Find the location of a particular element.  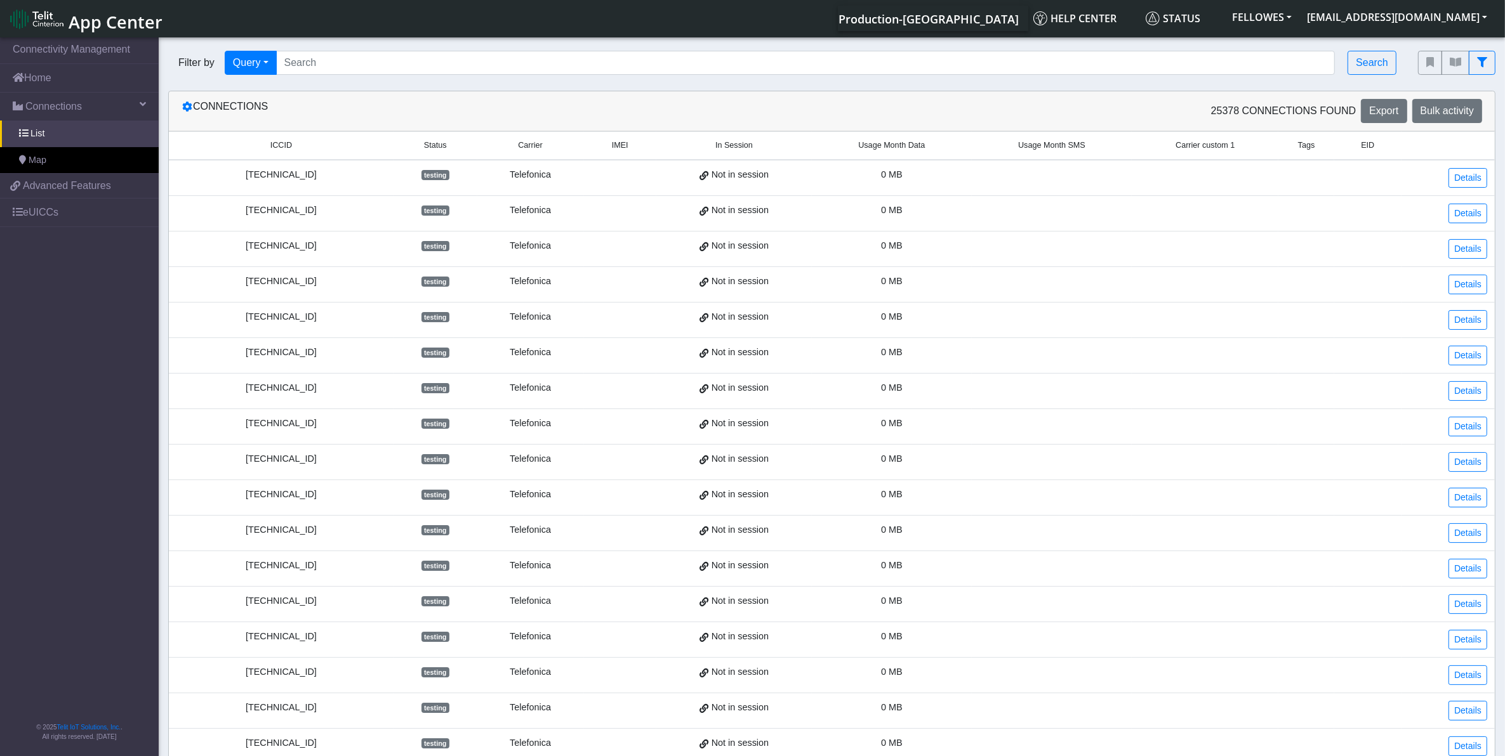

button: Search is located at coordinates (1371, 63).